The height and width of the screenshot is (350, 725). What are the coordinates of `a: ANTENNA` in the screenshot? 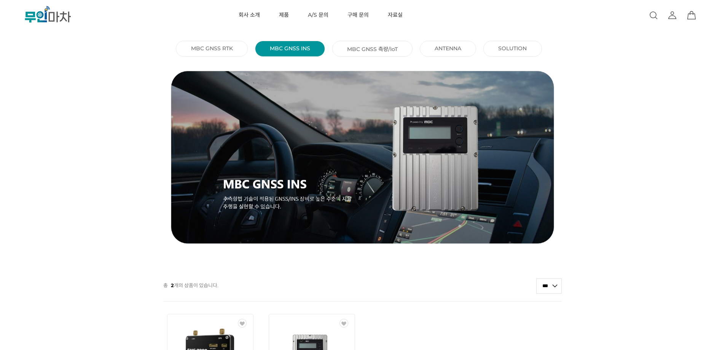 It's located at (448, 48).